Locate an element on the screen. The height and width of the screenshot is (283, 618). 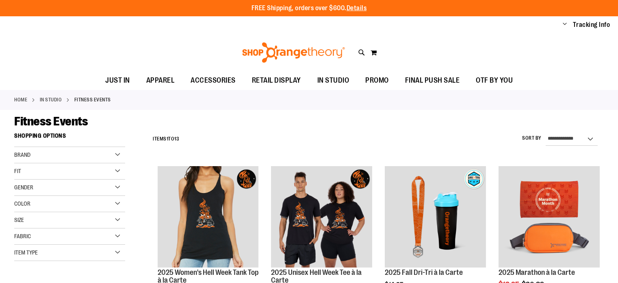
span: Item Type is located at coordinates (26, 252).